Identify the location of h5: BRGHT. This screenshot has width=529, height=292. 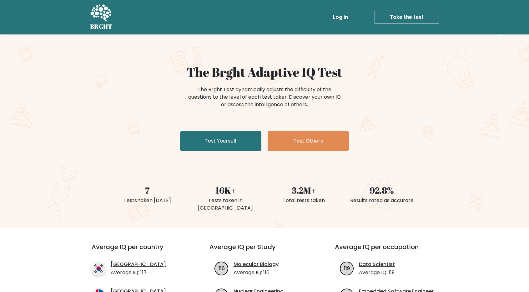
(101, 27).